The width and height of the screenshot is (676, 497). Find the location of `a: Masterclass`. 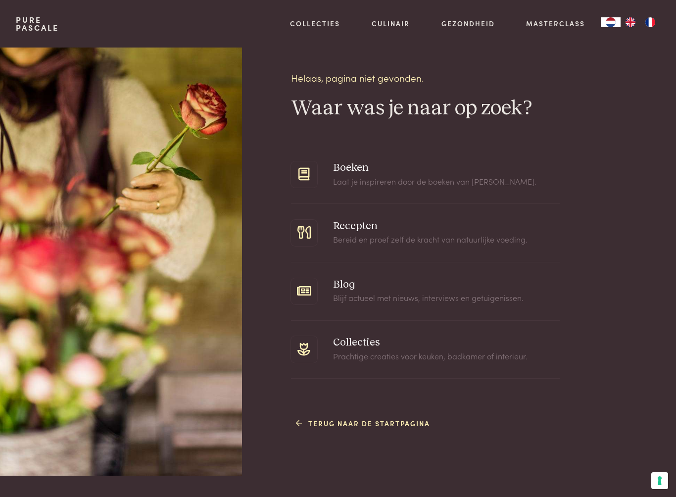

a: Masterclass is located at coordinates (555, 23).